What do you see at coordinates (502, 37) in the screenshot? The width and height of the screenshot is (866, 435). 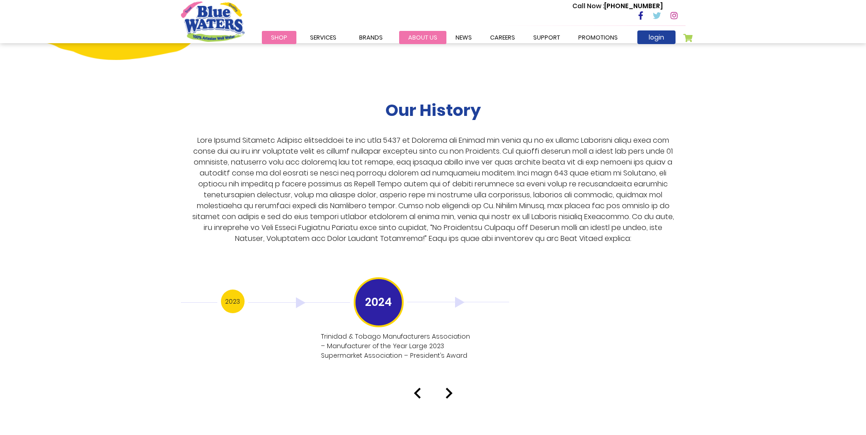 I see `a: careers` at bounding box center [502, 37].